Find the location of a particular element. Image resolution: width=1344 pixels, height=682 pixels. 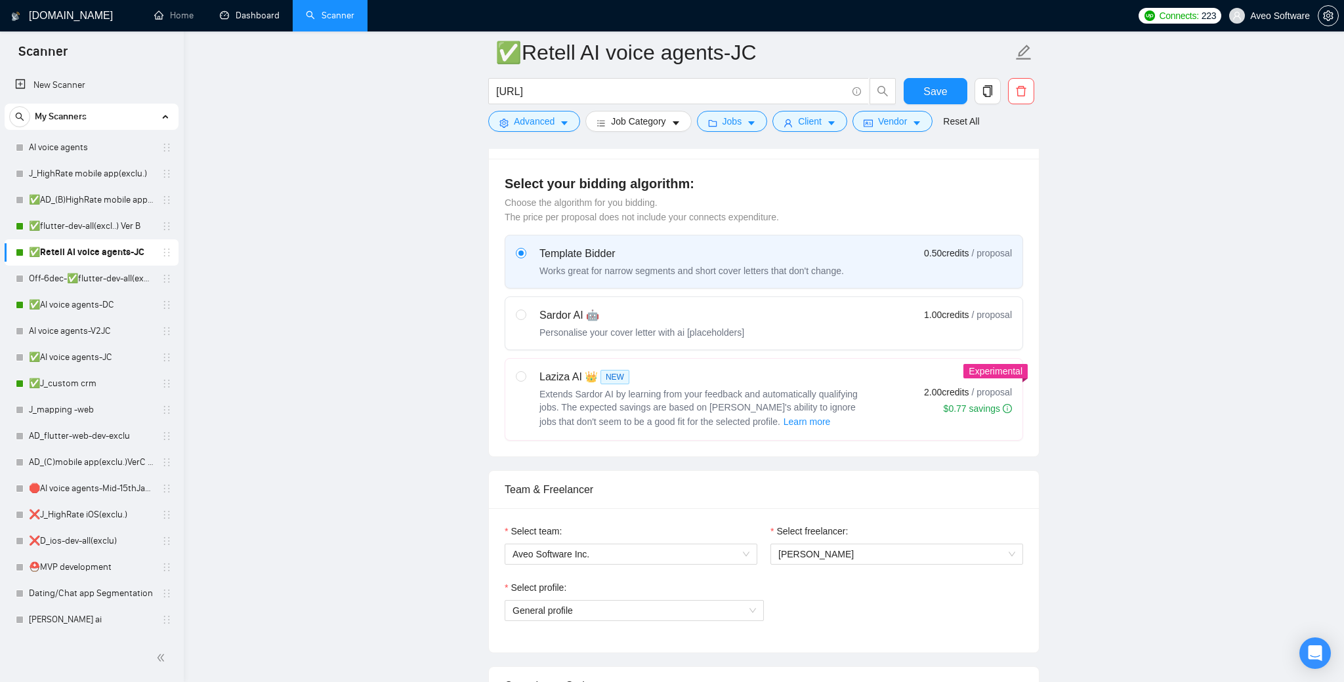

a: setting is located at coordinates (1328, 16).